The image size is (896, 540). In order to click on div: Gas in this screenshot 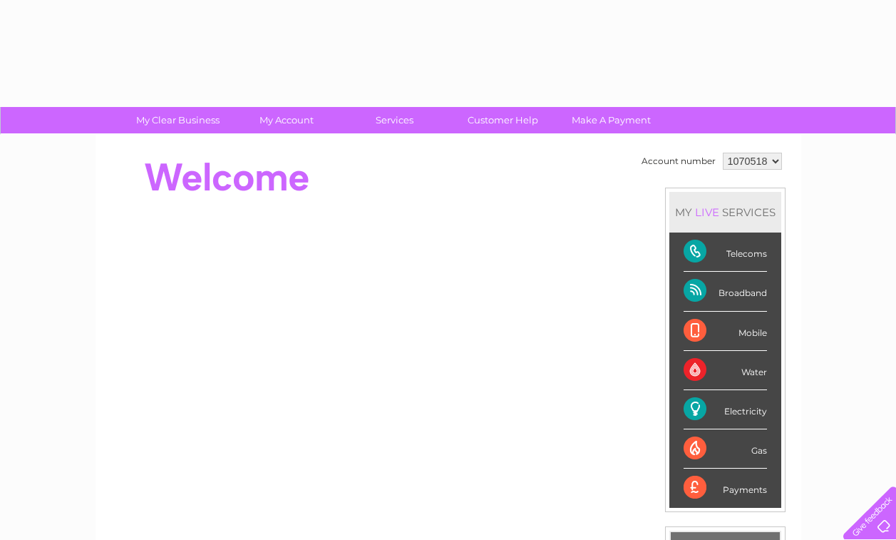, I will do `click(725, 449)`.